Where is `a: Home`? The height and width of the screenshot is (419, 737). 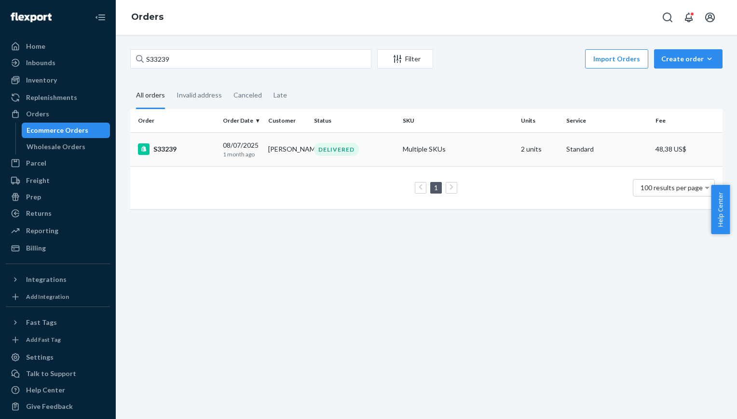
a: Home is located at coordinates (58, 46).